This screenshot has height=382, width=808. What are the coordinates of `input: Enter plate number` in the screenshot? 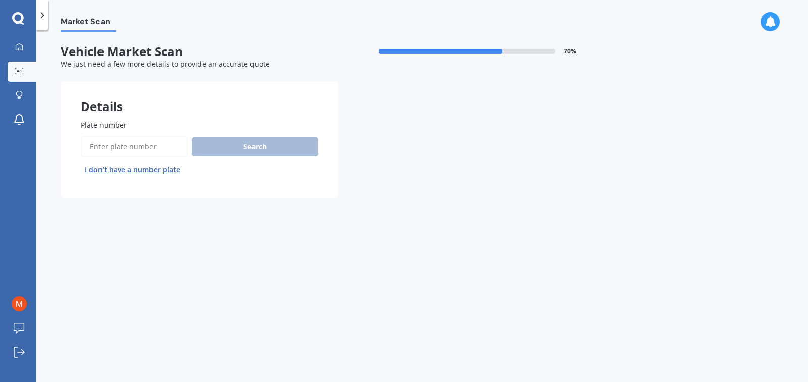 It's located at (134, 147).